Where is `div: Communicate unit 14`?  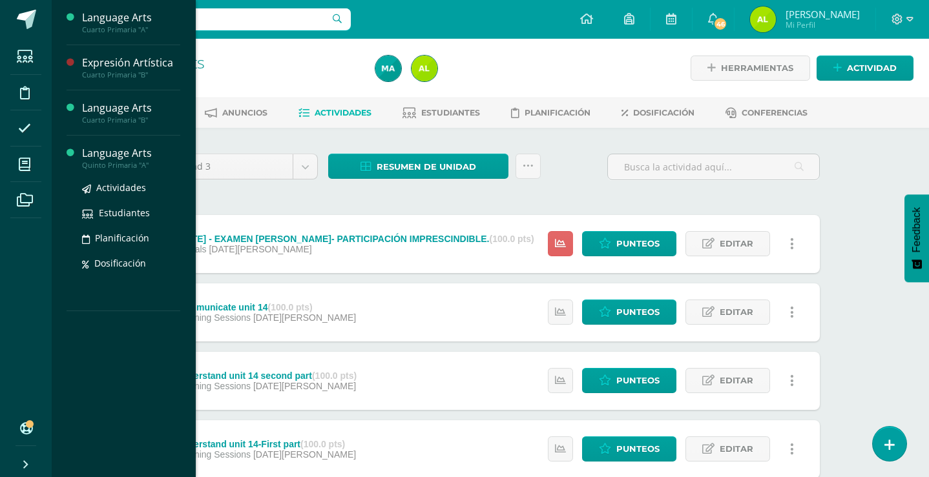
div: Communicate unit 14 is located at coordinates (266, 308).